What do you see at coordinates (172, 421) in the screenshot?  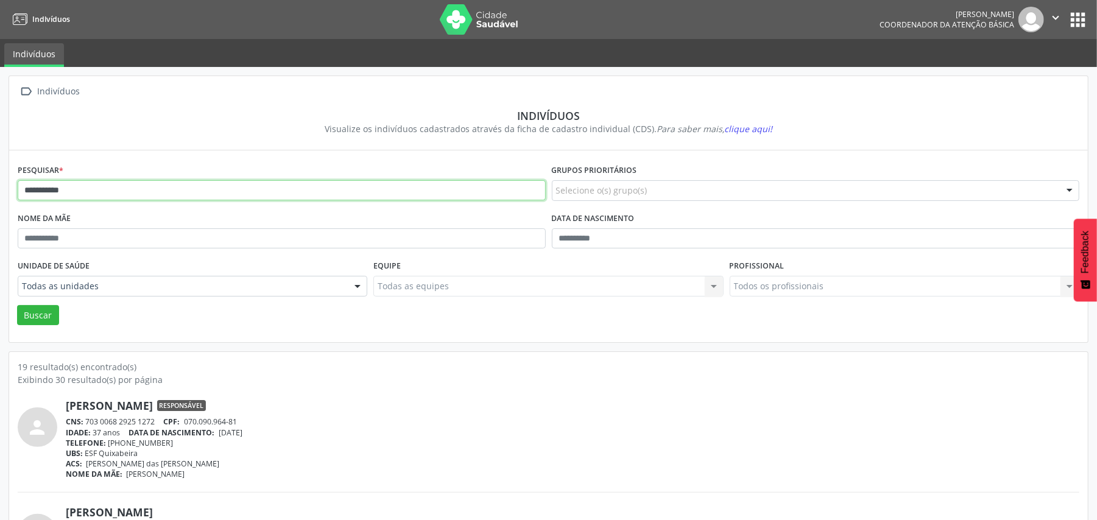 I see `span: CPF:` at bounding box center [172, 421].